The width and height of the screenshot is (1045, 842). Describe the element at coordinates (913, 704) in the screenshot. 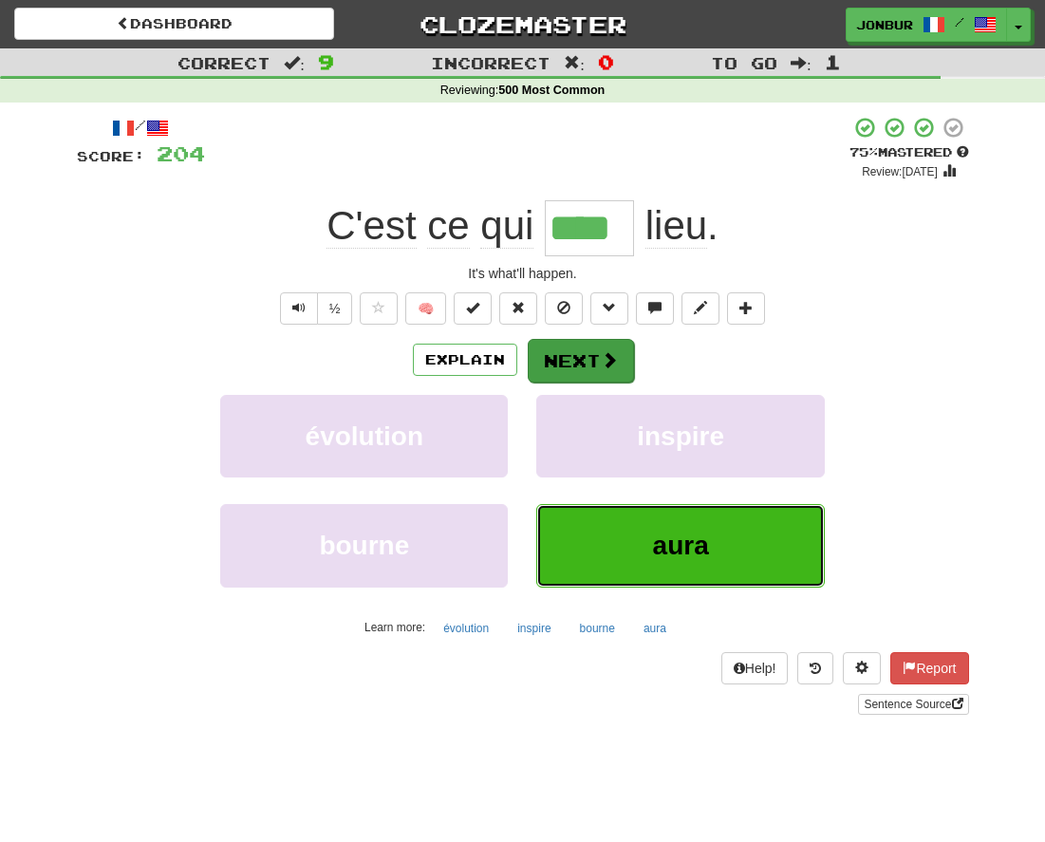

I see `a: Sentence Source` at that location.